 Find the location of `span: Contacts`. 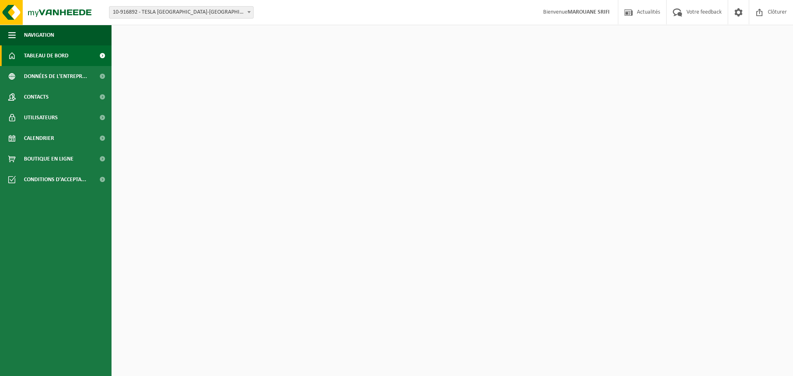

span: Contacts is located at coordinates (36, 97).